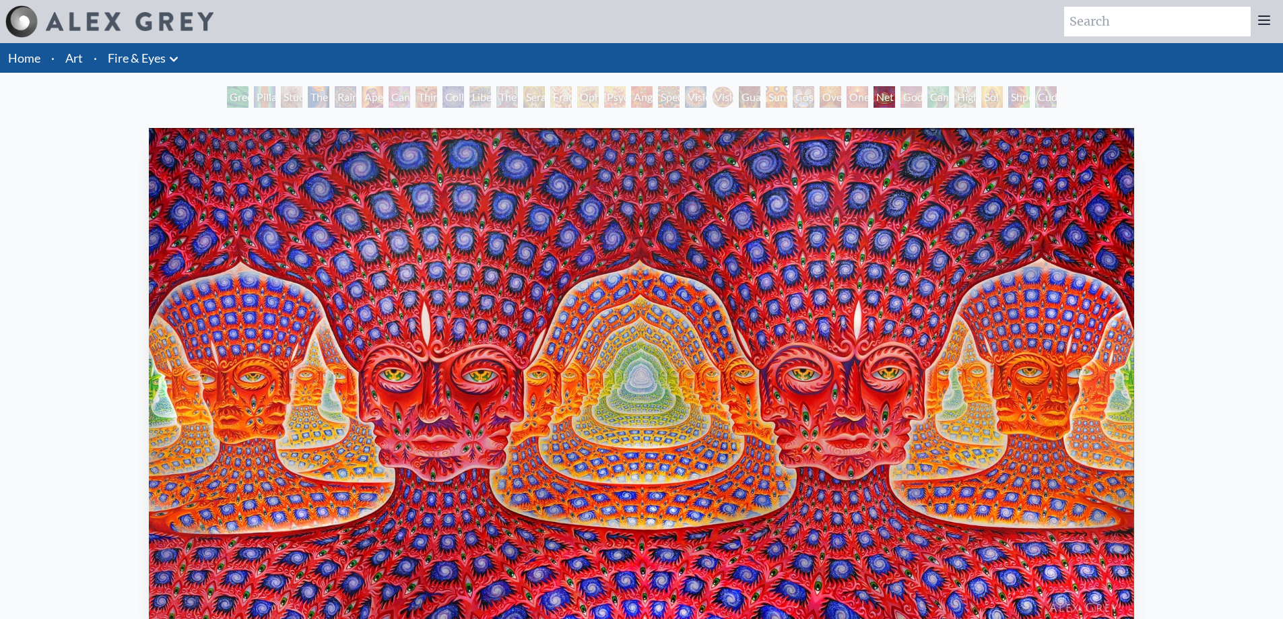  What do you see at coordinates (345, 97) in the screenshot?
I see `div: Rainbow Eye Ripple` at bounding box center [345, 97].